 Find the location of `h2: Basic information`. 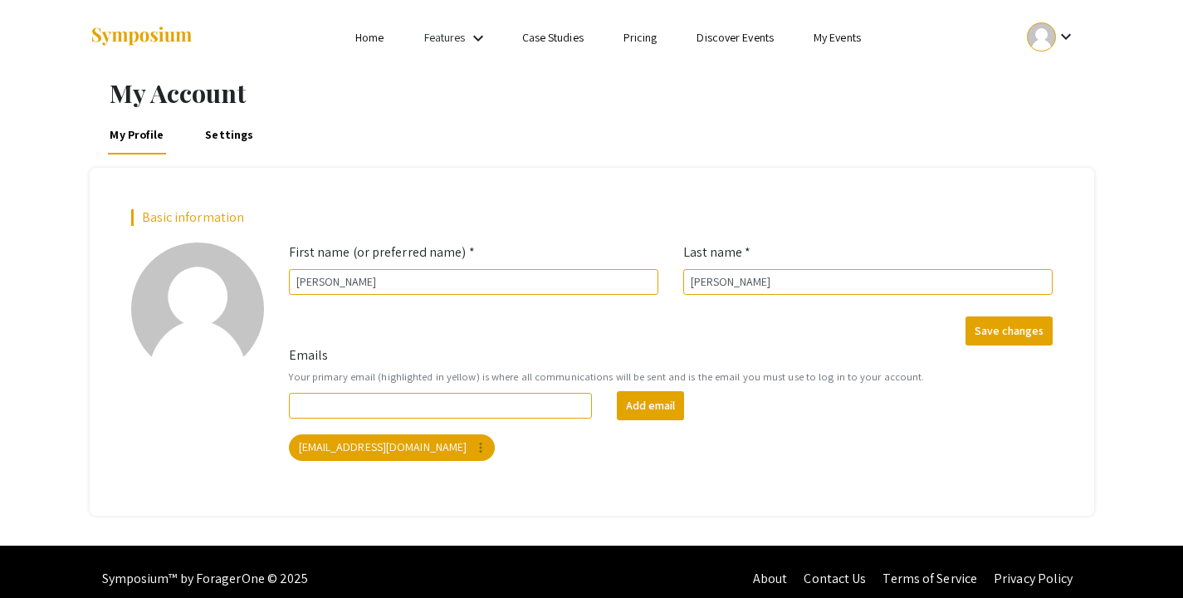

h2: Basic information is located at coordinates (592, 217).